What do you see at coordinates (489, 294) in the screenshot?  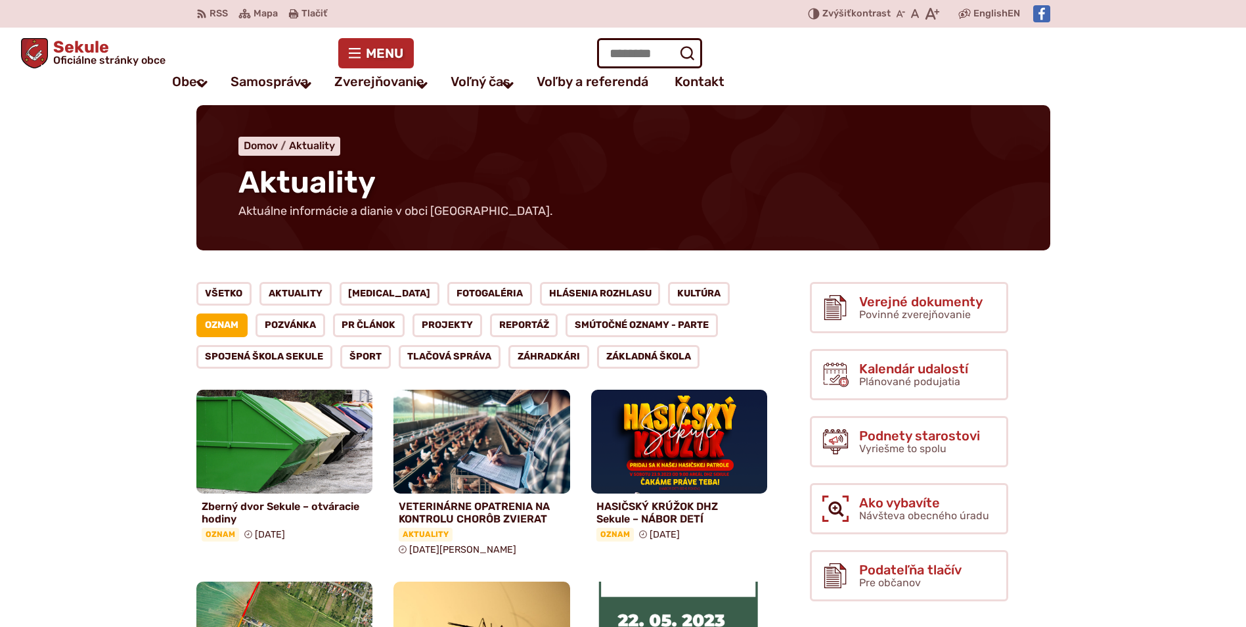 I see `a: Fotogaléria` at bounding box center [489, 294].